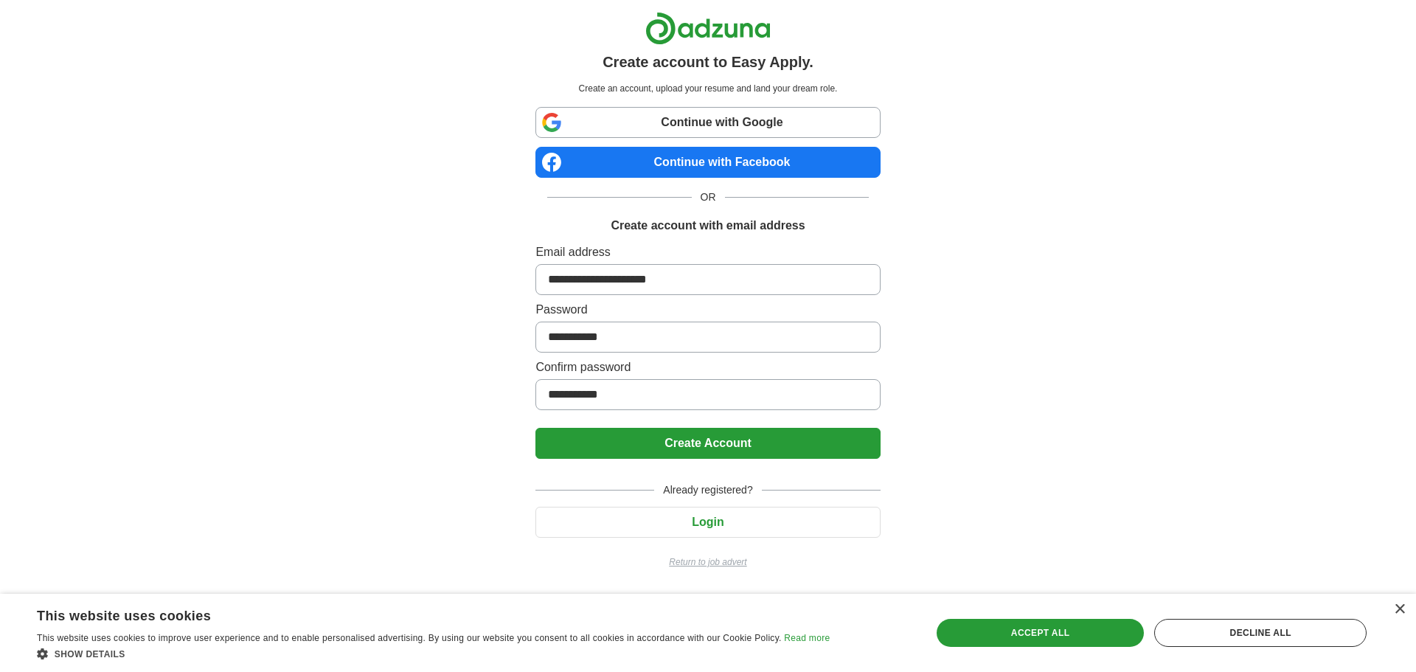  What do you see at coordinates (707, 367) in the screenshot?
I see `label: Confirm password` at bounding box center [707, 367].